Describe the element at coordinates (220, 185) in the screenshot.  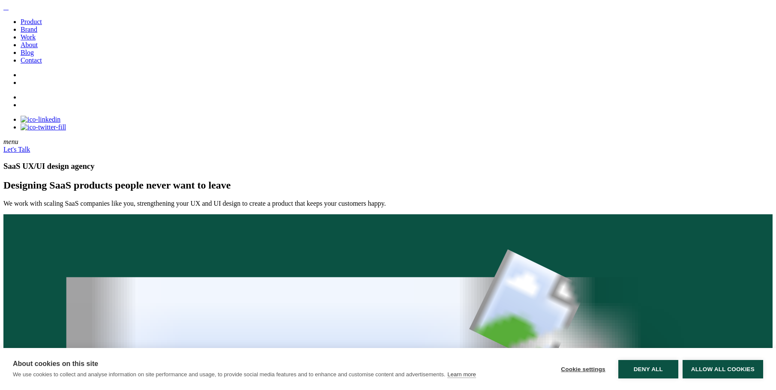
I see `span: leave` at that location.